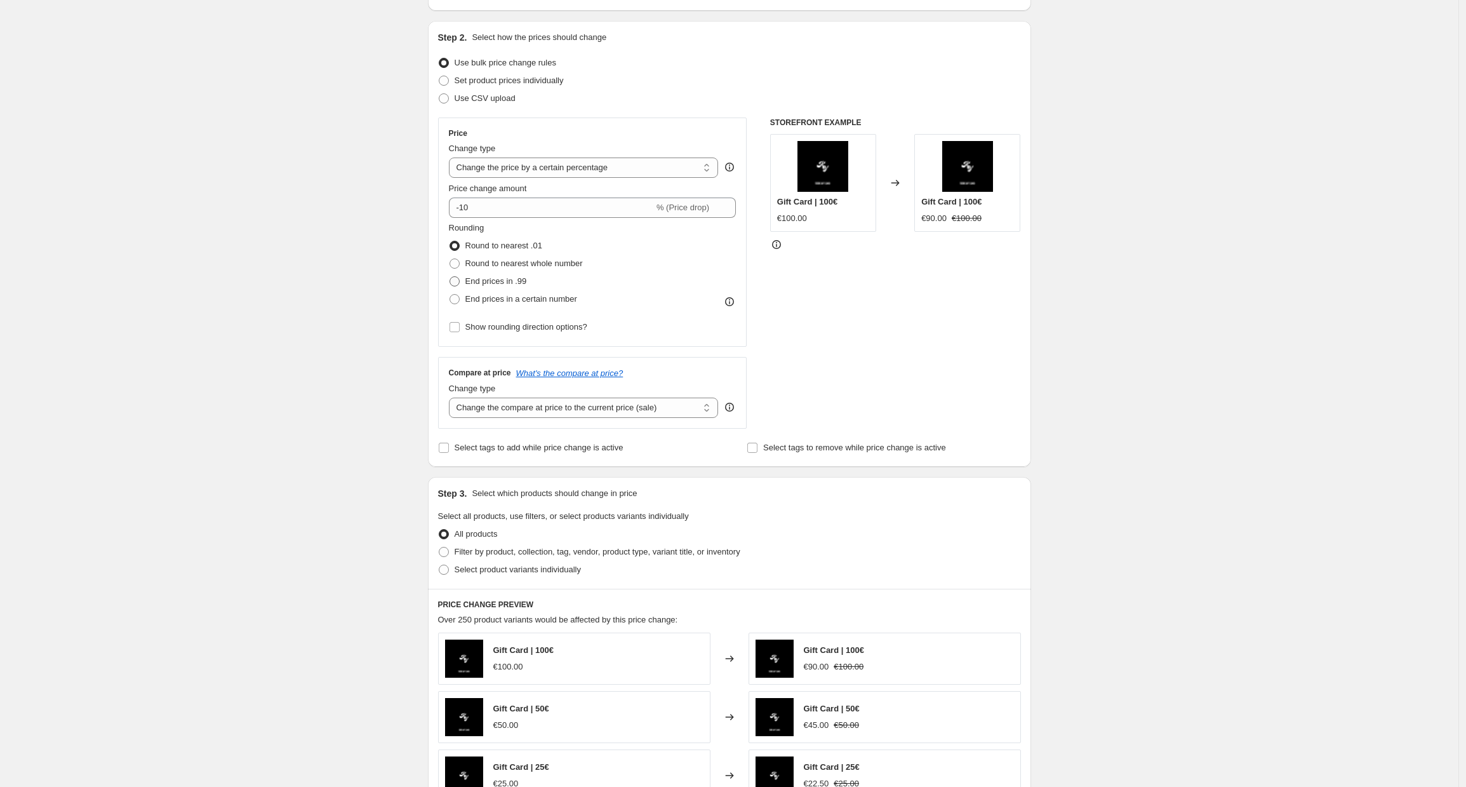 This screenshot has width=1466, height=787. What do you see at coordinates (526, 326) in the screenshot?
I see `span: Show rounding direction options?` at bounding box center [526, 326].